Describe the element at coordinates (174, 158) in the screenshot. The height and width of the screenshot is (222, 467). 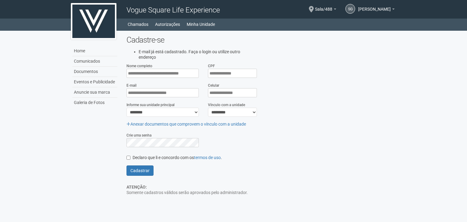
I see `label: Declaro que li e concordo com os .` at that location.